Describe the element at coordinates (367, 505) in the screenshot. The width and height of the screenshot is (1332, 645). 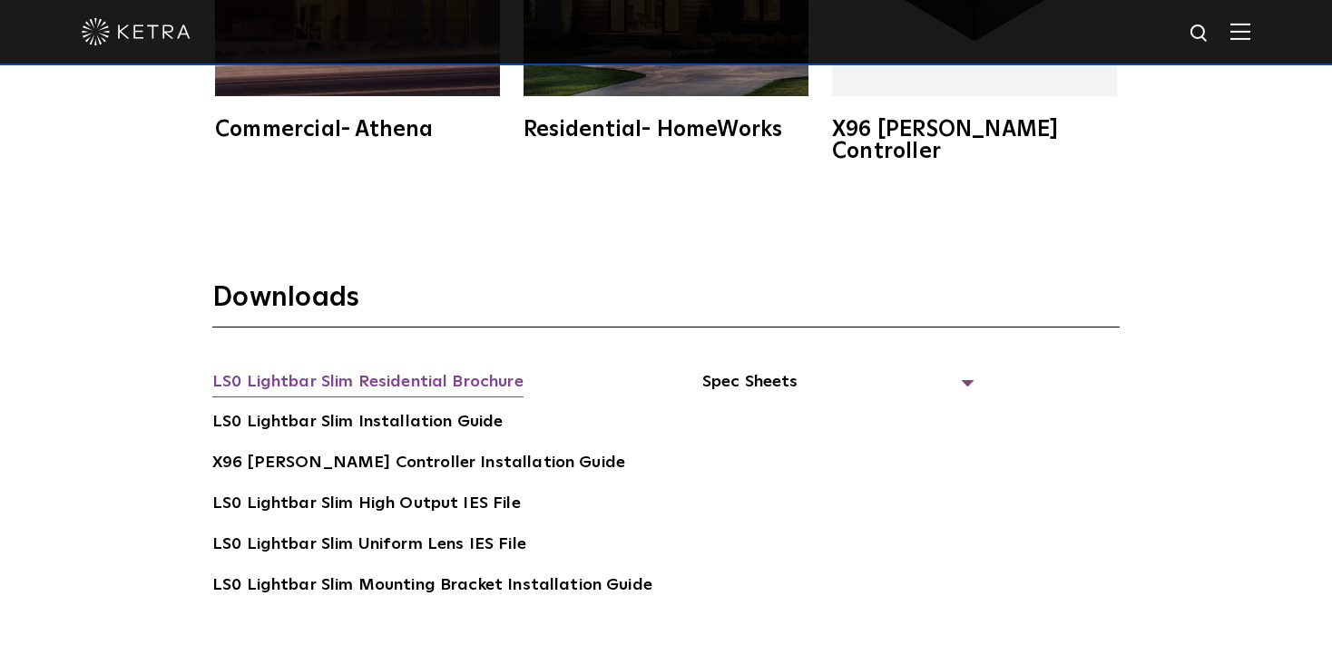
I see `a: LS0 Lightbar Slim High Output IES File` at that location.